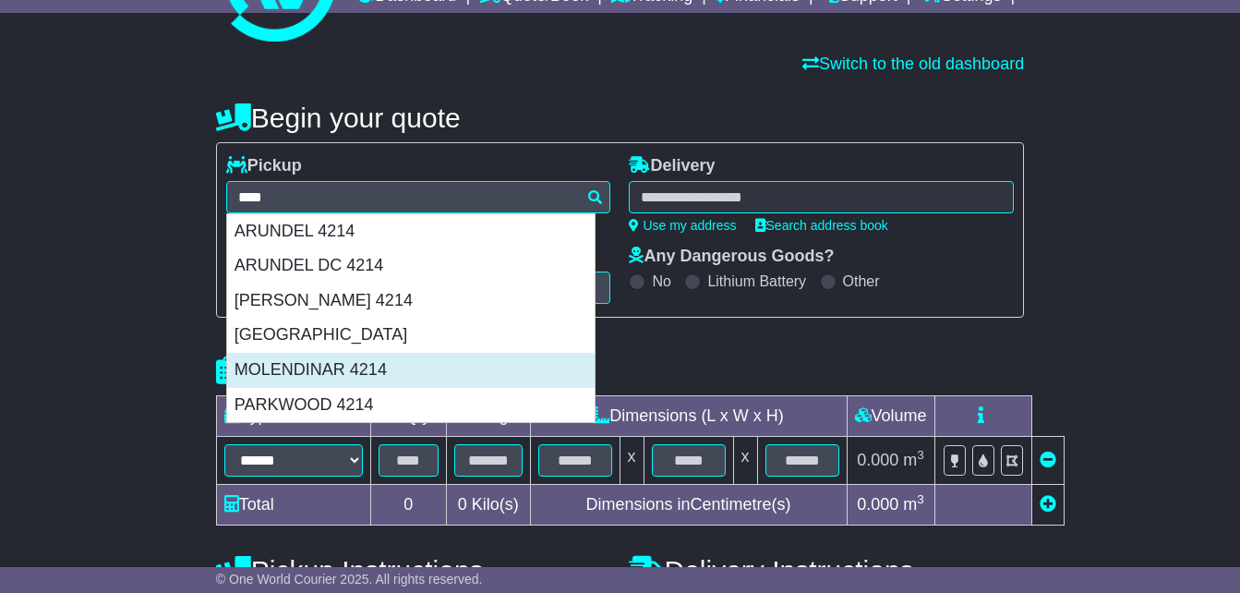 The height and width of the screenshot is (593, 1240). Describe the element at coordinates (688, 416) in the screenshot. I see `td: Dimensions (L x W x H)` at that location.